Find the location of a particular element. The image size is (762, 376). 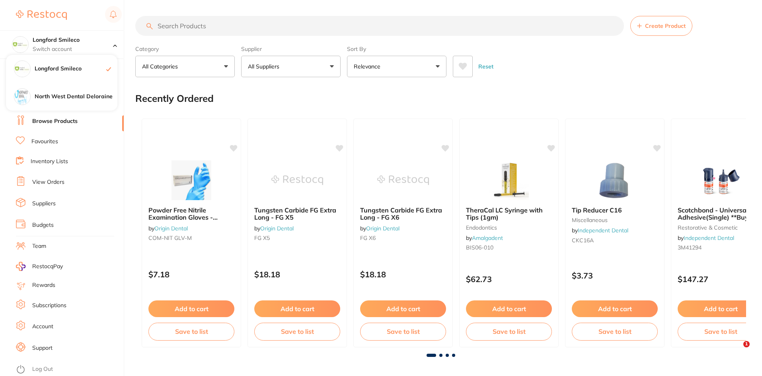

b: Tip Reducer C16 is located at coordinates (615, 210).